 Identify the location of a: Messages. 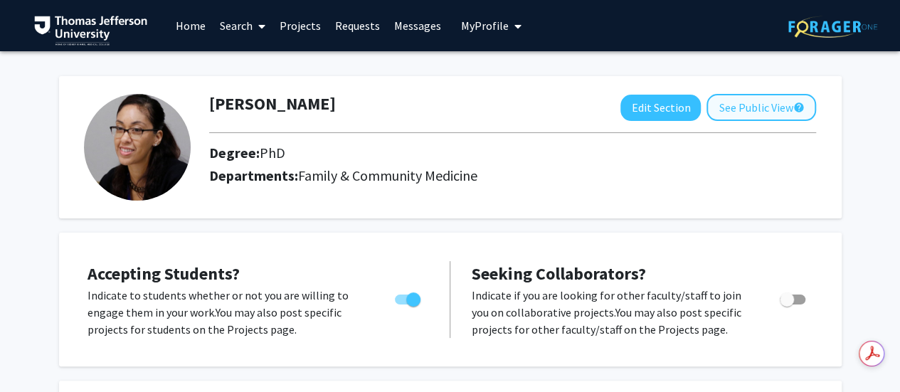
(418, 26).